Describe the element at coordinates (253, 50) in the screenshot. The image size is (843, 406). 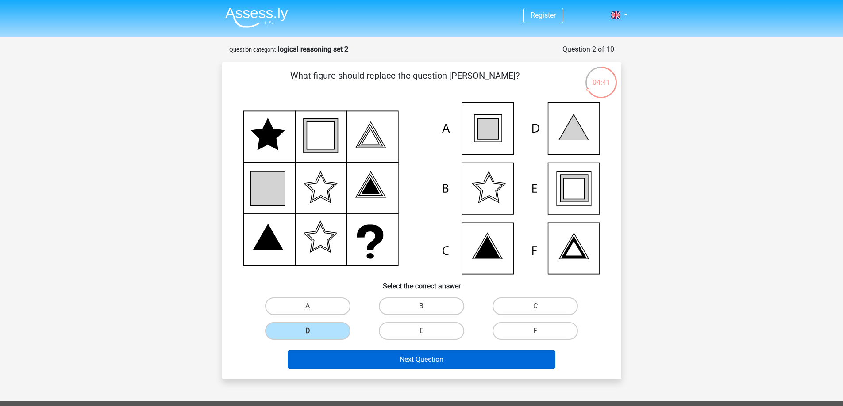
I see `small: Question category:` at that location.